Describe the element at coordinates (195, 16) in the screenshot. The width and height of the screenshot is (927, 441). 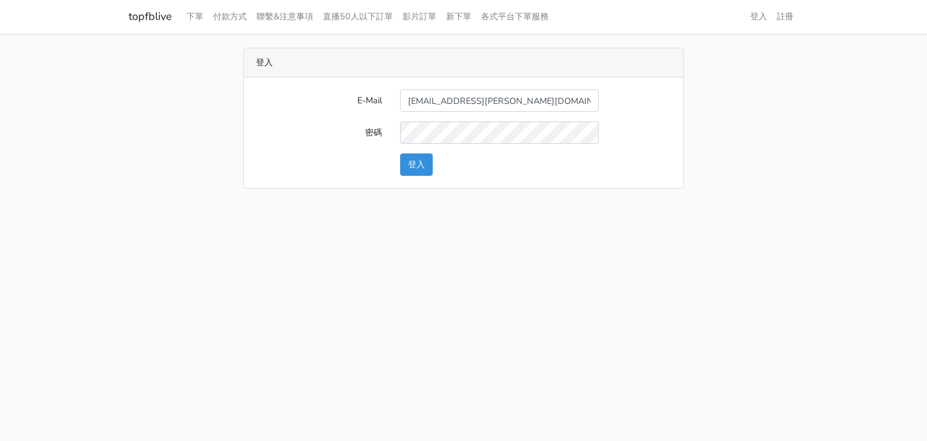
I see `a: 下單` at that location.